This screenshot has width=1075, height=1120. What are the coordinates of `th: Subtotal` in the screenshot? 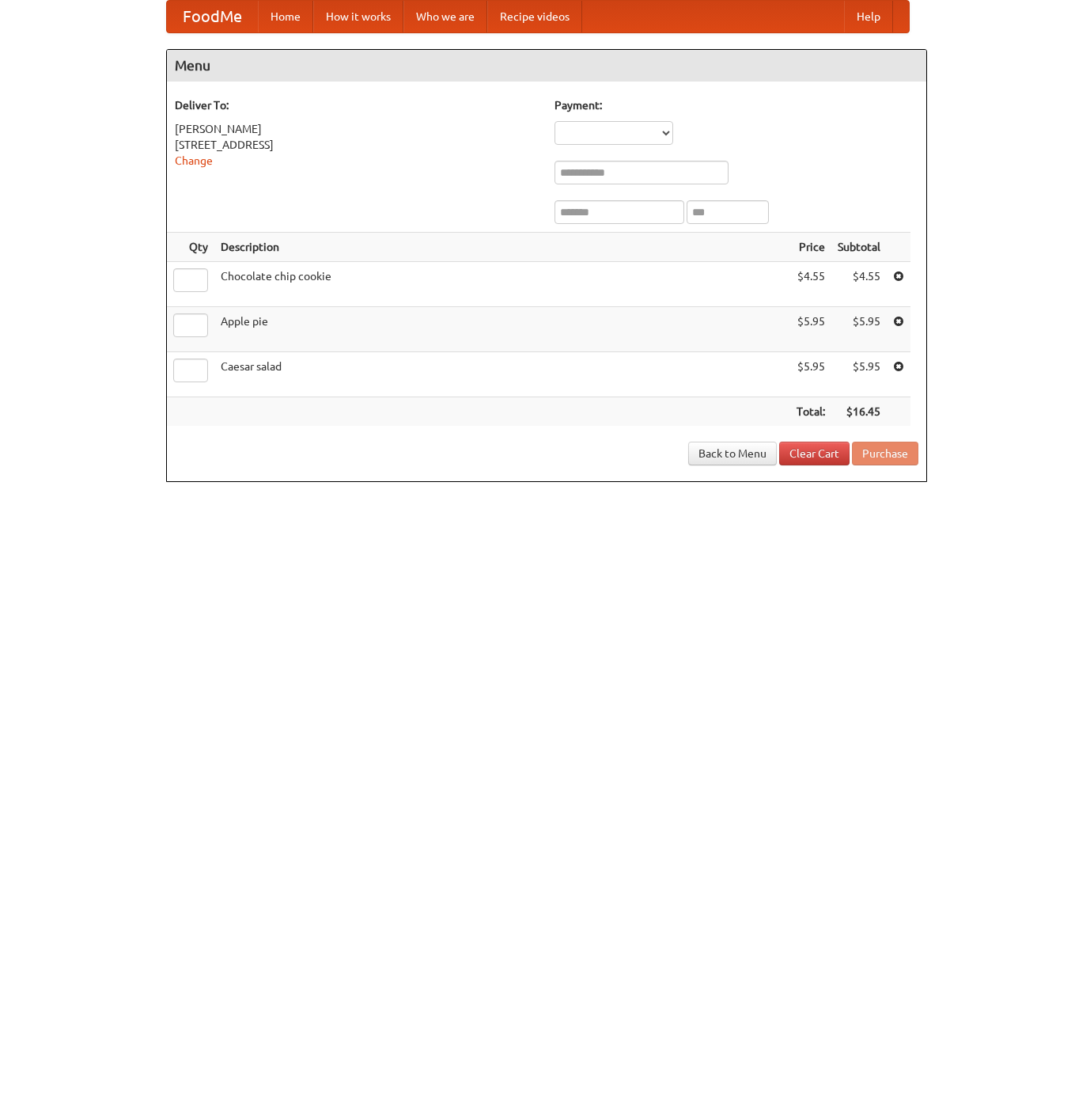 It's located at (859, 247).